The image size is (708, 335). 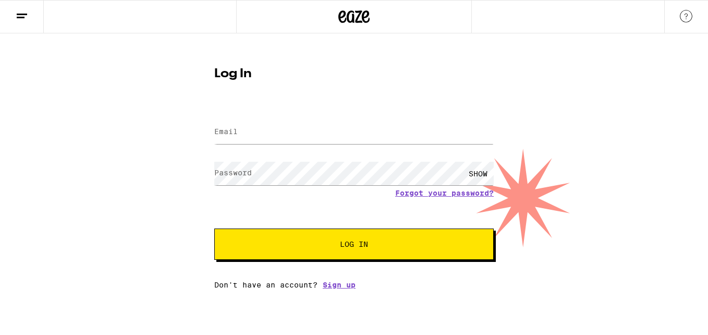 What do you see at coordinates (354, 74) in the screenshot?
I see `h1: Log In` at bounding box center [354, 74].